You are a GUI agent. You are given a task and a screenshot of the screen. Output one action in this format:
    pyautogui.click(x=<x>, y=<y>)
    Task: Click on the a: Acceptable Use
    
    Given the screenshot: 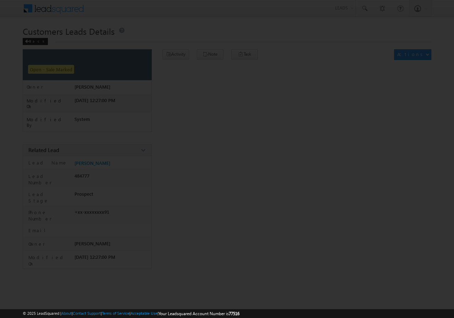 What is the action you would take?
    pyautogui.click(x=144, y=313)
    